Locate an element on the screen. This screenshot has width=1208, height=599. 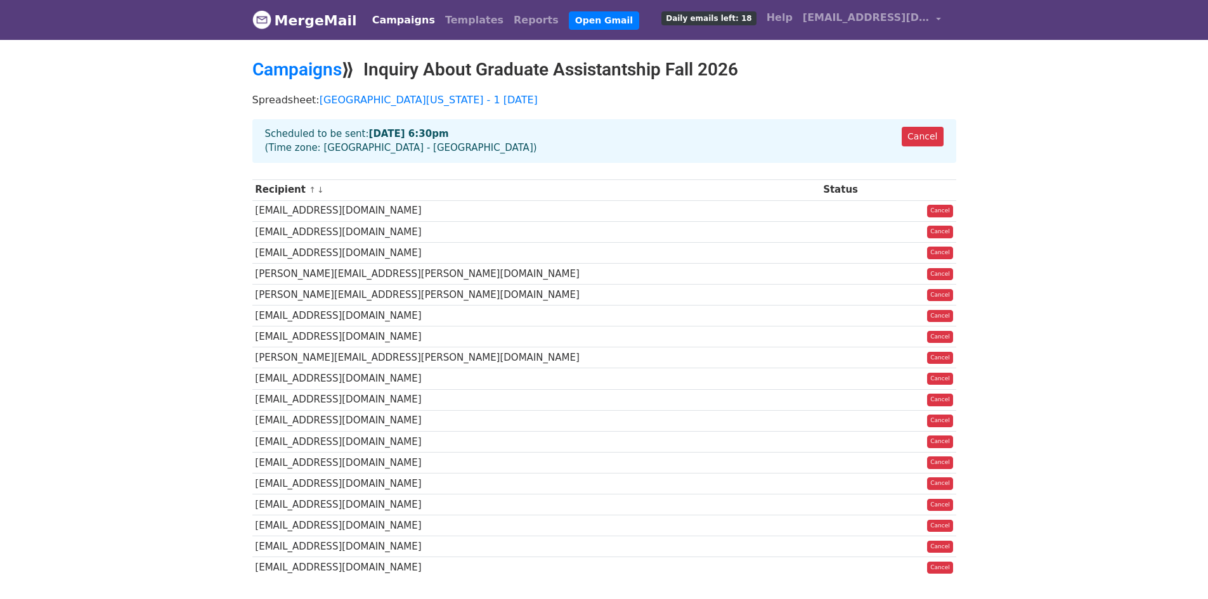
h2: ⟫ Inquiry About Graduate Assistantship Fall 2026 is located at coordinates (604, 70).